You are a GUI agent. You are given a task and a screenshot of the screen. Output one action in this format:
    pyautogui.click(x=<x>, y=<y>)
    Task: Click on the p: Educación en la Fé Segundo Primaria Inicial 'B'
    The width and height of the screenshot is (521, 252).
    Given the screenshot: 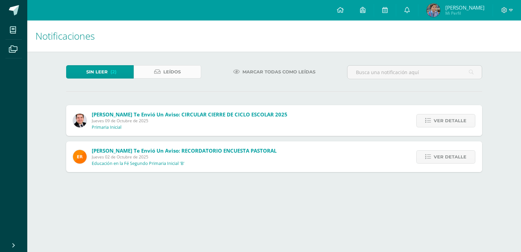 What is the action you would take?
    pyautogui.click(x=138, y=163)
    